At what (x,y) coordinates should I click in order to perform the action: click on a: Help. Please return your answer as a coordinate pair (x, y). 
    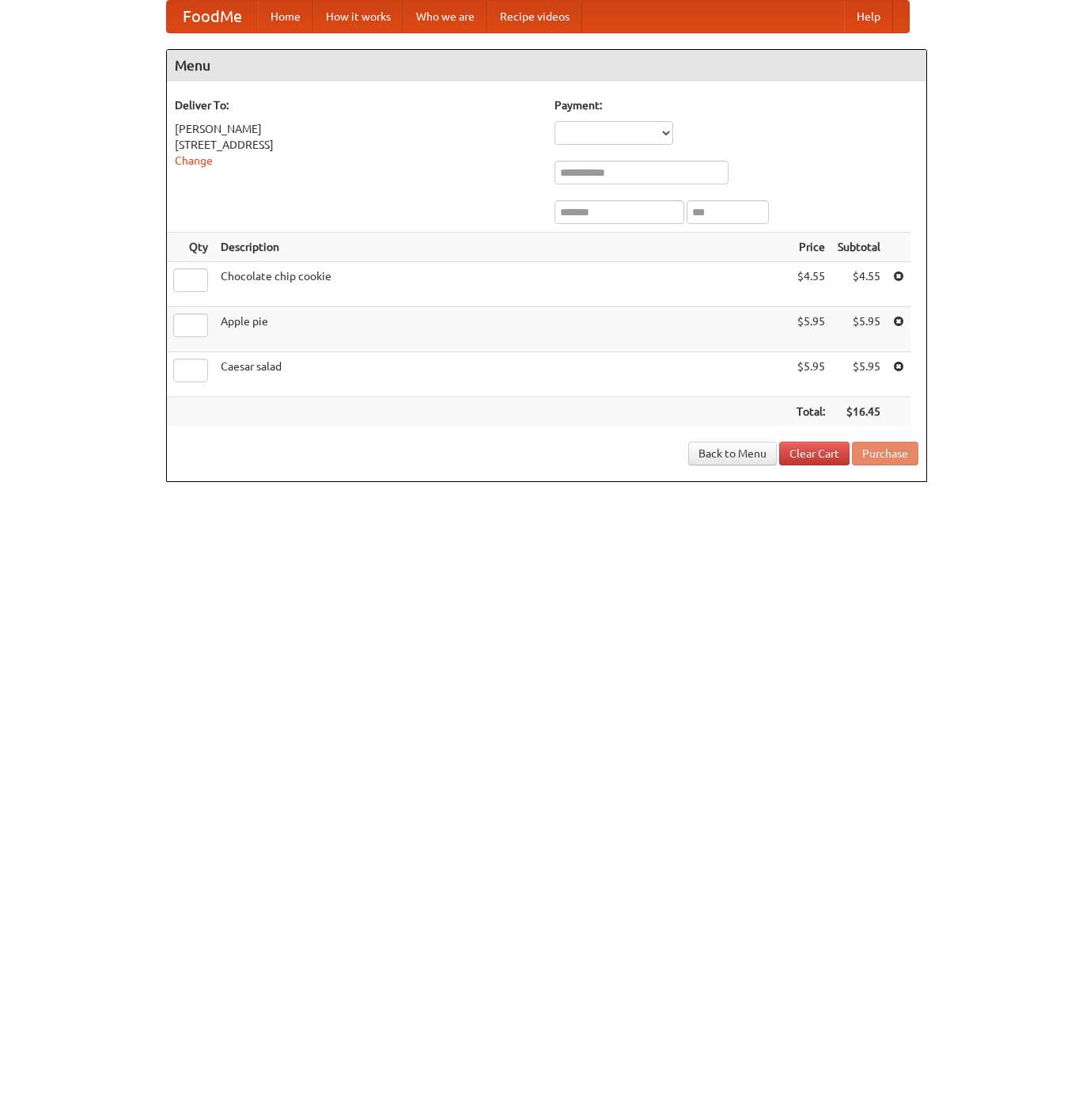
    Looking at the image, I should click on (869, 17).